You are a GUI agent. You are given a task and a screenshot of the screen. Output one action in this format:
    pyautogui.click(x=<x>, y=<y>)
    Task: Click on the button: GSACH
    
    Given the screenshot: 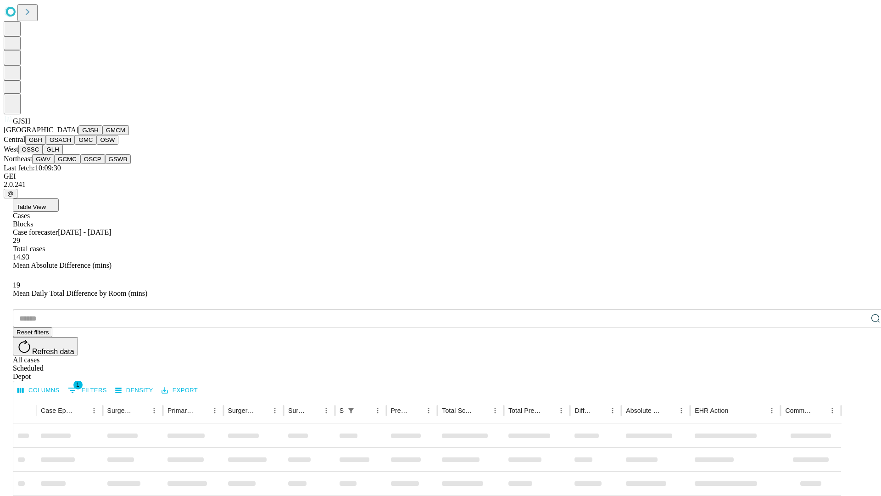 What is the action you would take?
    pyautogui.click(x=60, y=140)
    